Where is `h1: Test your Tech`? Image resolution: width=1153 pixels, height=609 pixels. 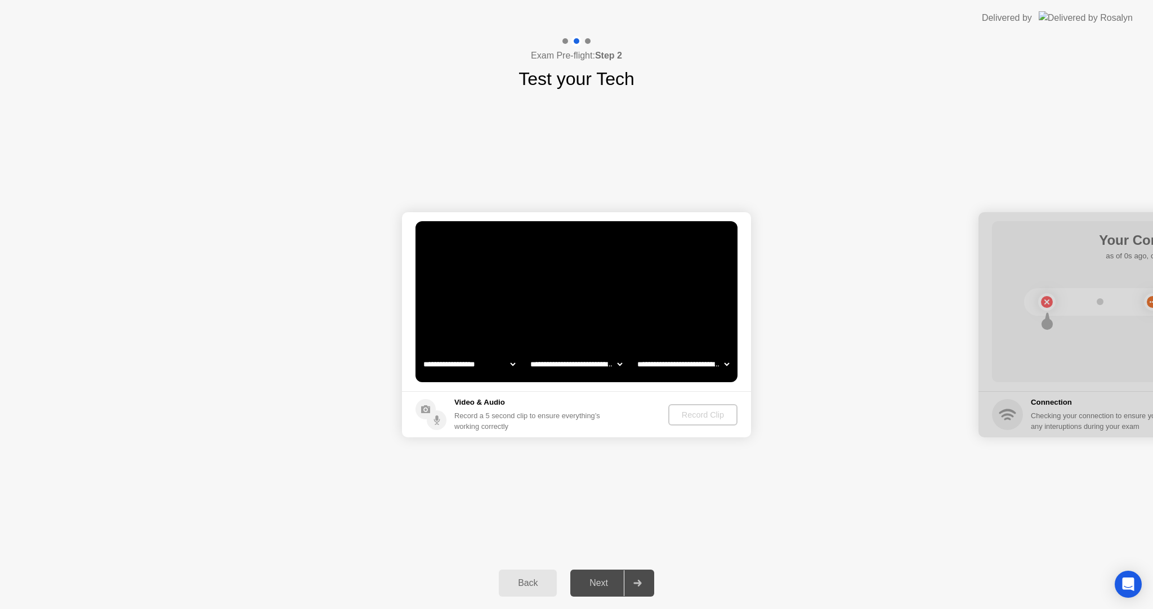 h1: Test your Tech is located at coordinates (577, 79).